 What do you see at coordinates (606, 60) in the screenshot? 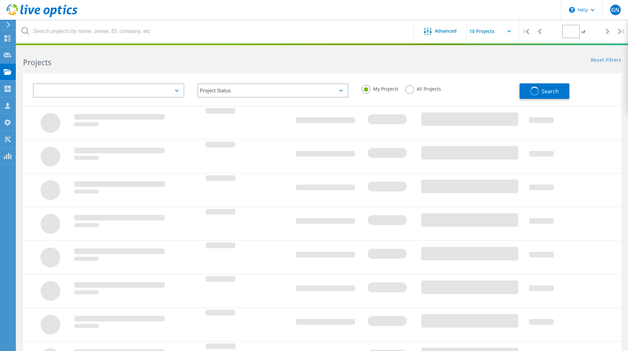
I see `a: Reset Filters` at bounding box center [606, 60].